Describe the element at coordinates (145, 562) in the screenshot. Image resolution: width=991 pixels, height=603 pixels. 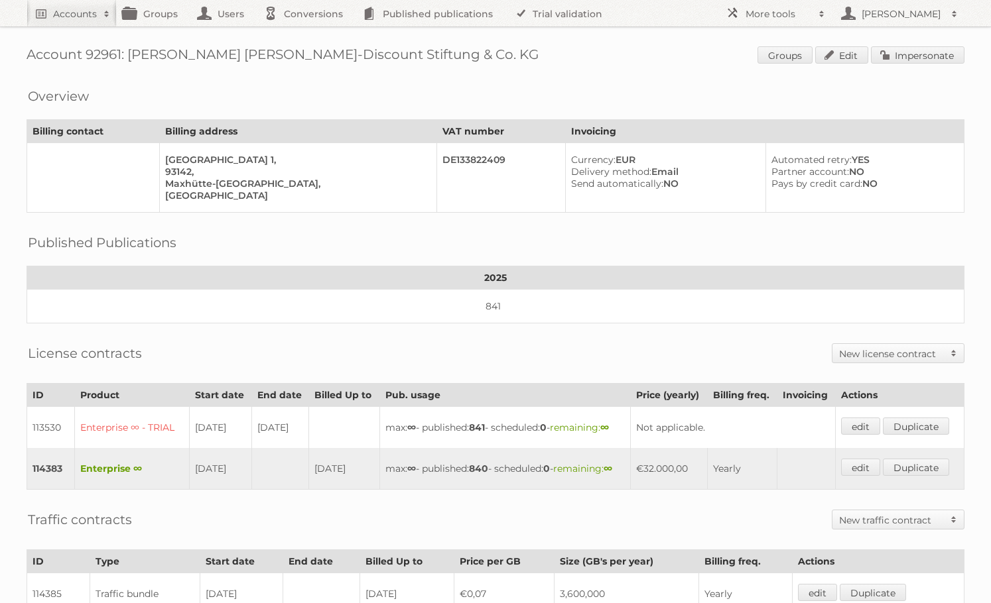
I see `th: Type` at that location.